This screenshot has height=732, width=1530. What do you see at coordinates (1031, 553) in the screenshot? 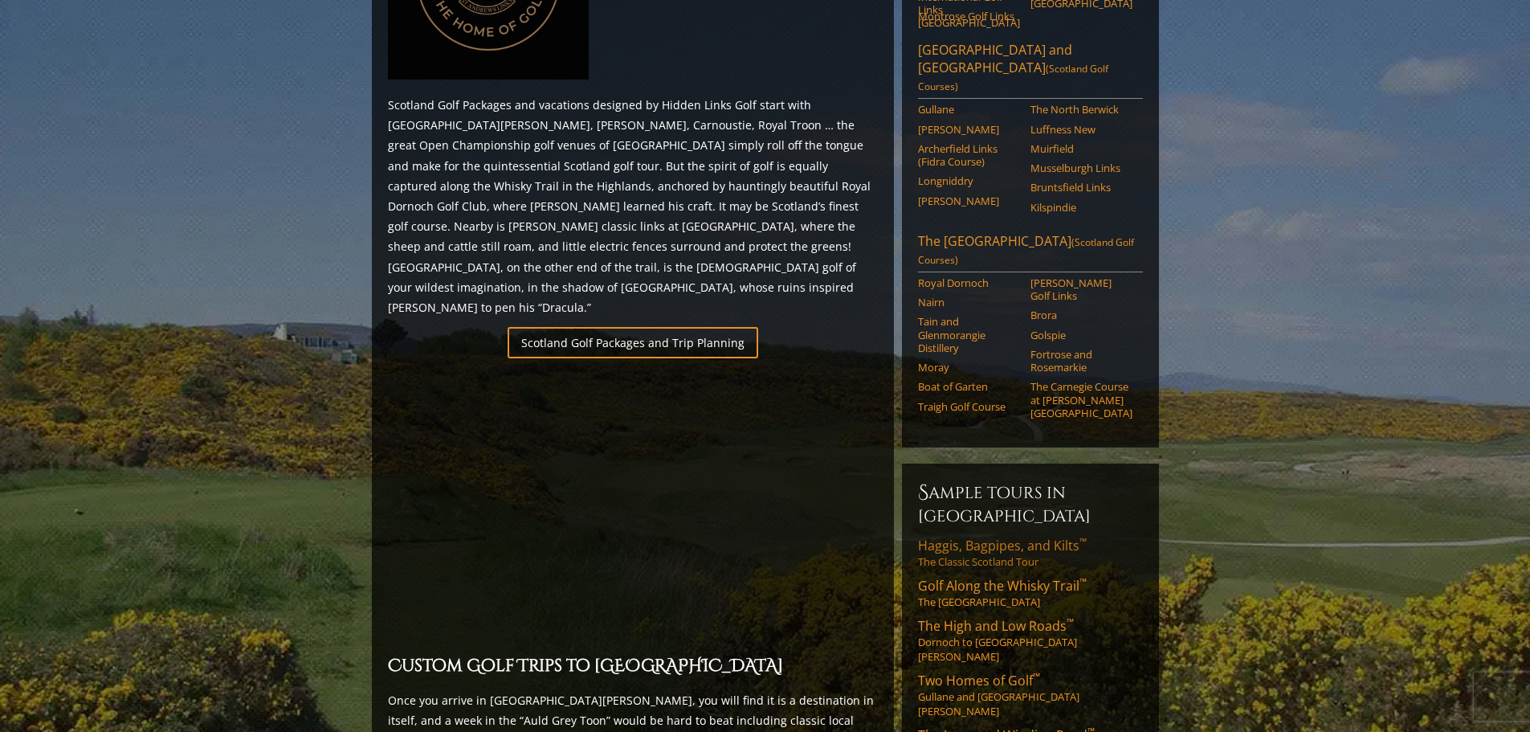
I see `a: Haggis, Bagpipes, and Kilts™The Classic Scotland Tour` at bounding box center [1031, 553].